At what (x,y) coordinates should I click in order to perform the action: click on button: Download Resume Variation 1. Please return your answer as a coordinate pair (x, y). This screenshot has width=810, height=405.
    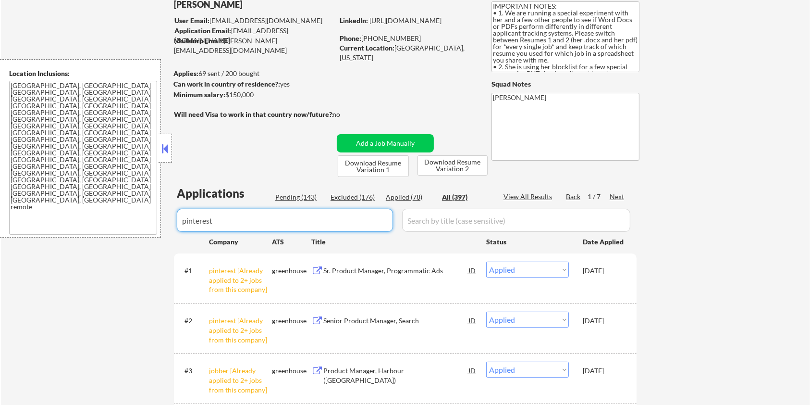
    Looking at the image, I should click on (373, 166).